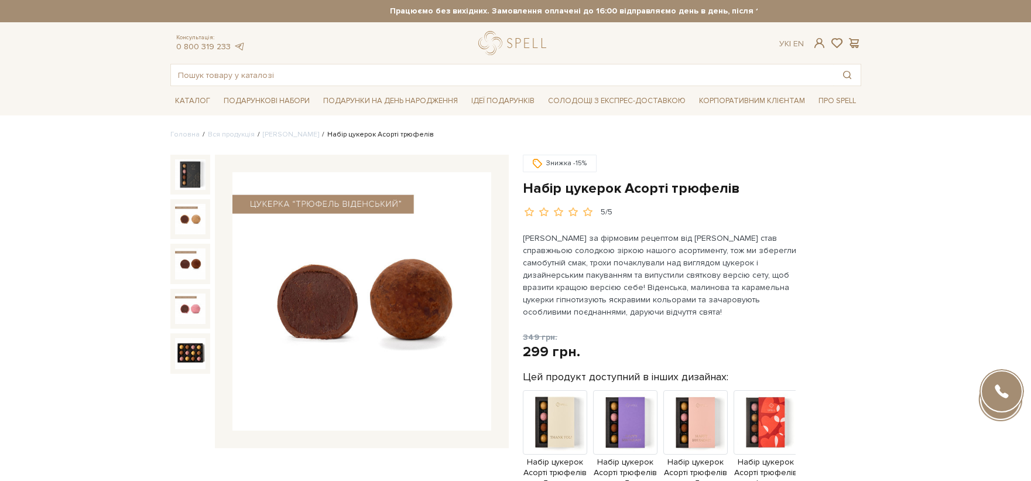  Describe the element at coordinates (185, 134) in the screenshot. I see `a: Головна` at that location.